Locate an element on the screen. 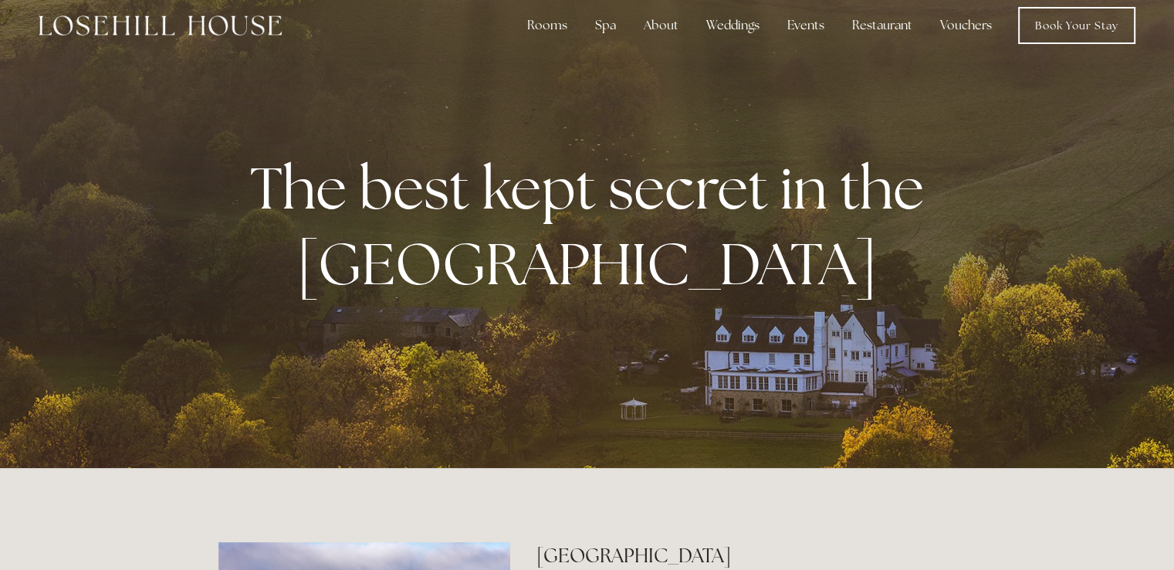 This screenshot has width=1174, height=570. img: Losehill House is located at coordinates (160, 25).